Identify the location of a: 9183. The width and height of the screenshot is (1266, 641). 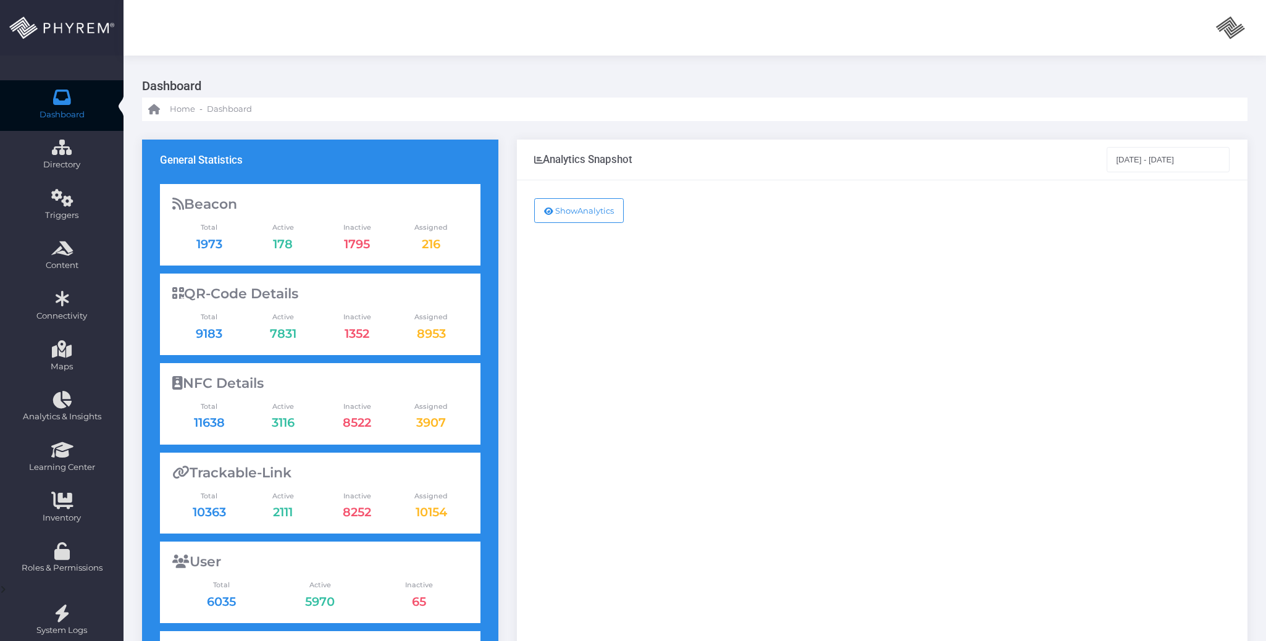
(209, 333).